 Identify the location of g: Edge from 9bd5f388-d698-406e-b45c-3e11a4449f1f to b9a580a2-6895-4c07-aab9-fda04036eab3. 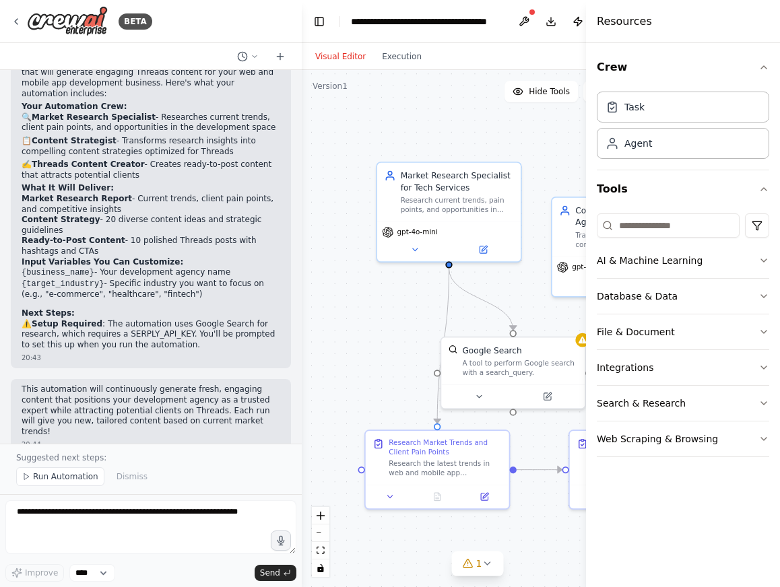
(481, 300).